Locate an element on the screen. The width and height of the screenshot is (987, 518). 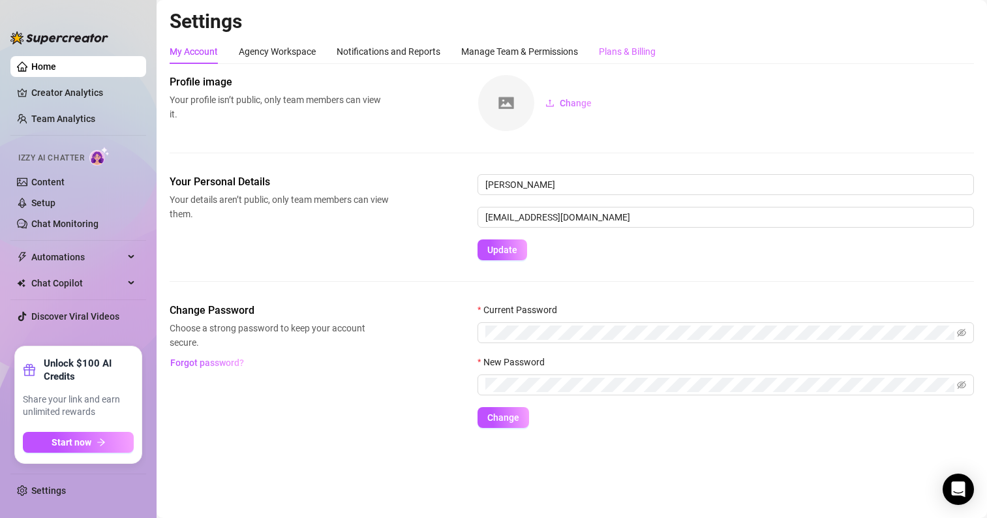
span: Profile image is located at coordinates (279, 82).